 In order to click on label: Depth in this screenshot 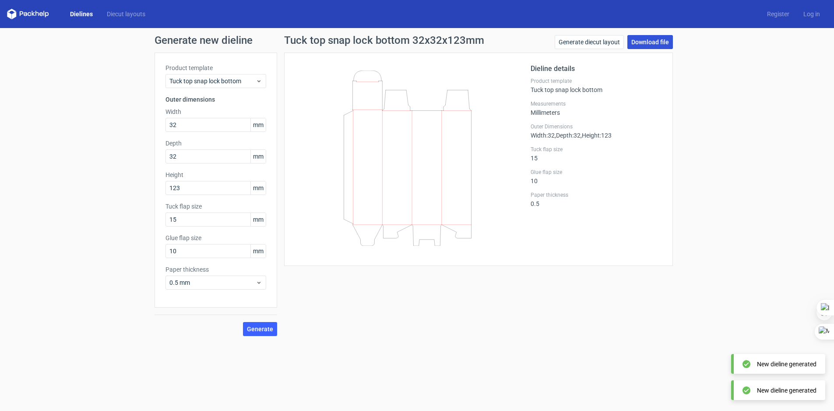, I will do `click(216, 143)`.